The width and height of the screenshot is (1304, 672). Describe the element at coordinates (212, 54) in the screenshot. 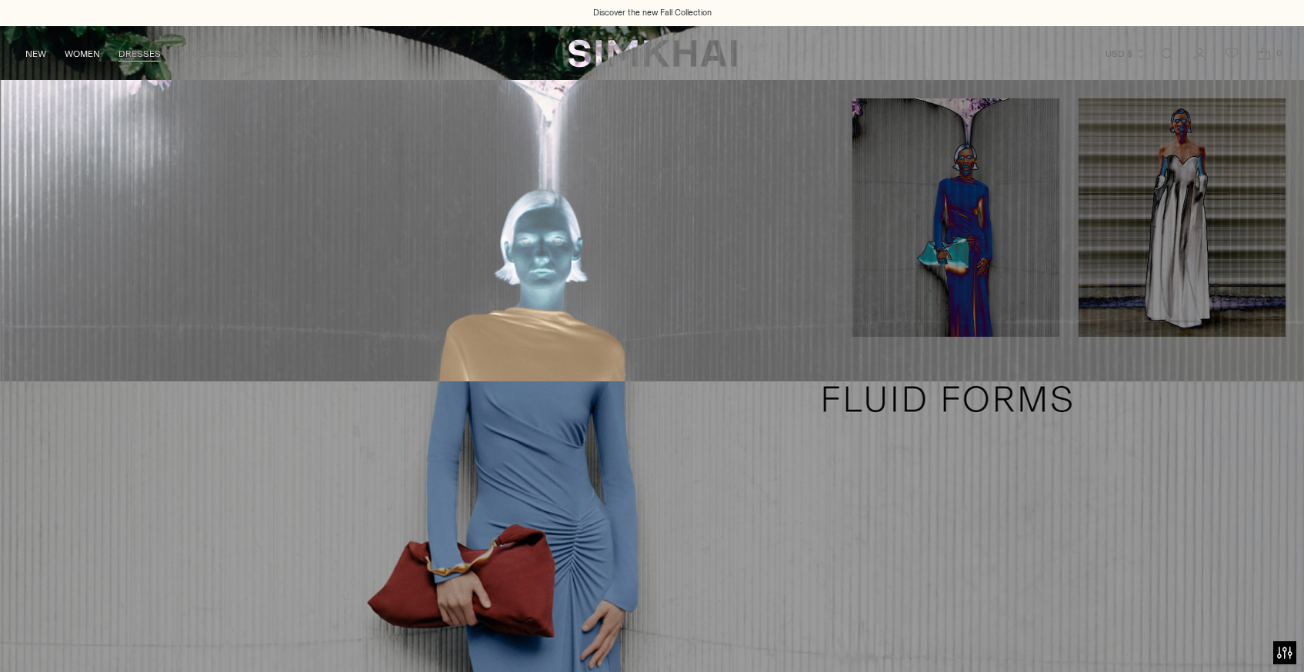

I see `a: ACCESSORIES` at that location.